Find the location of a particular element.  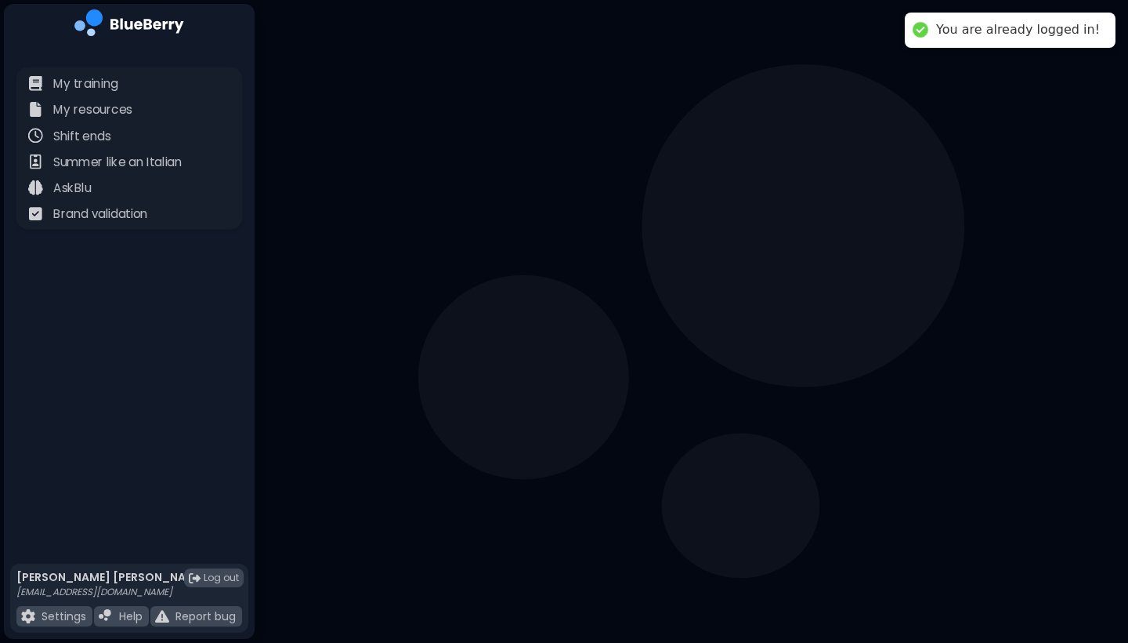

p: Shift ends is located at coordinates (81, 136).